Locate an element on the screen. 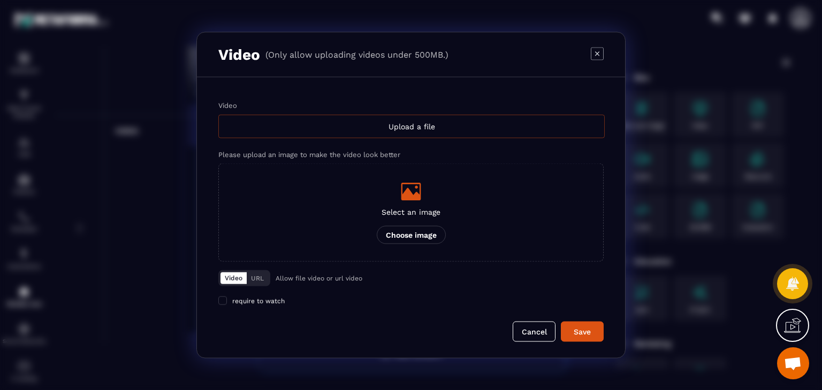  button: URL is located at coordinates (257, 279).